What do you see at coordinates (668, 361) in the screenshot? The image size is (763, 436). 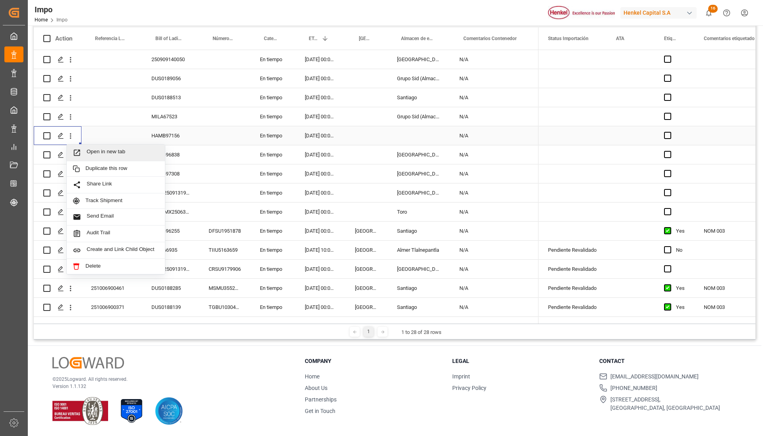 I see `h3: Contact` at bounding box center [668, 361].